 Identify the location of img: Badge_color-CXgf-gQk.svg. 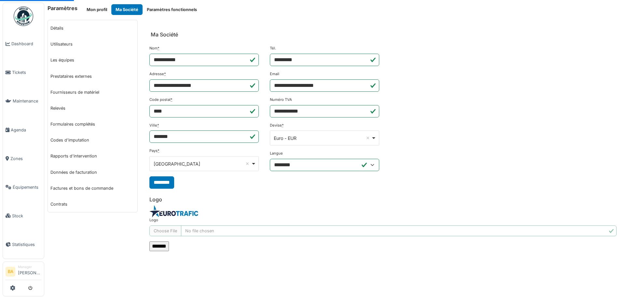
(23, 16).